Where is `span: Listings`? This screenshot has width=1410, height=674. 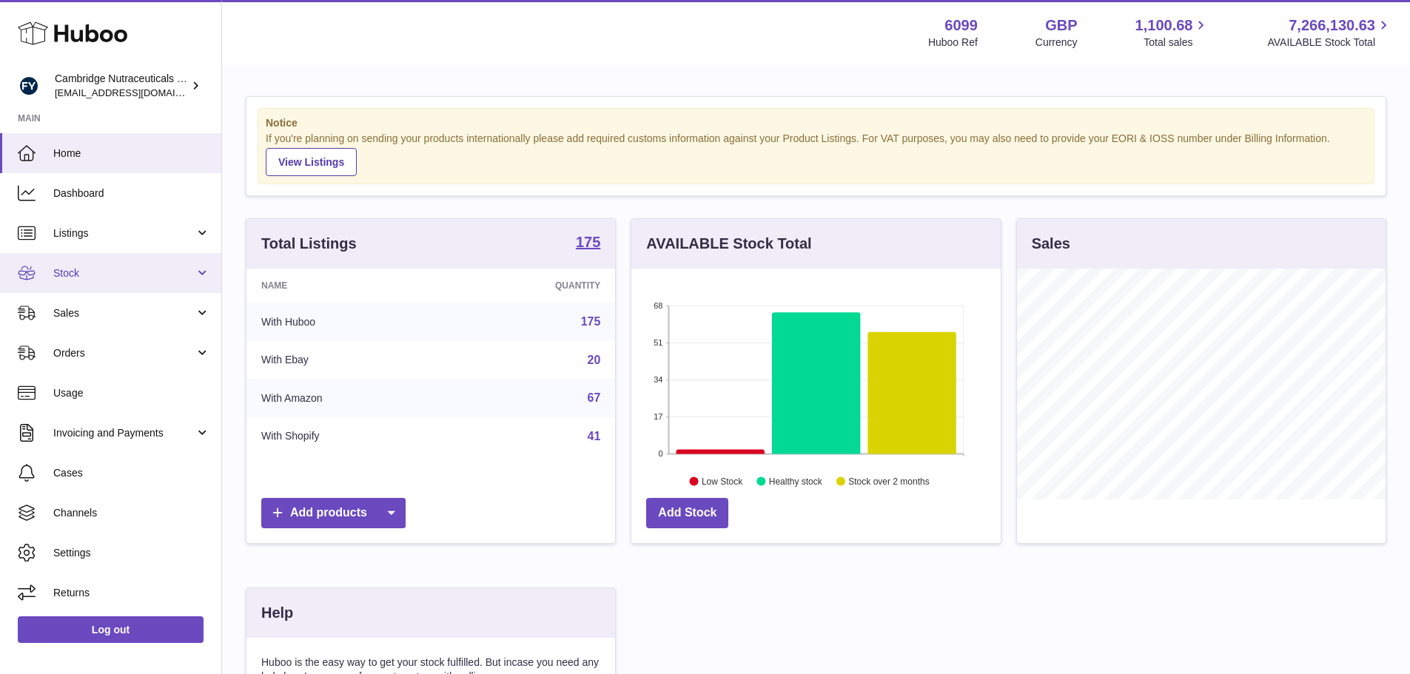 span: Listings is located at coordinates (124, 233).